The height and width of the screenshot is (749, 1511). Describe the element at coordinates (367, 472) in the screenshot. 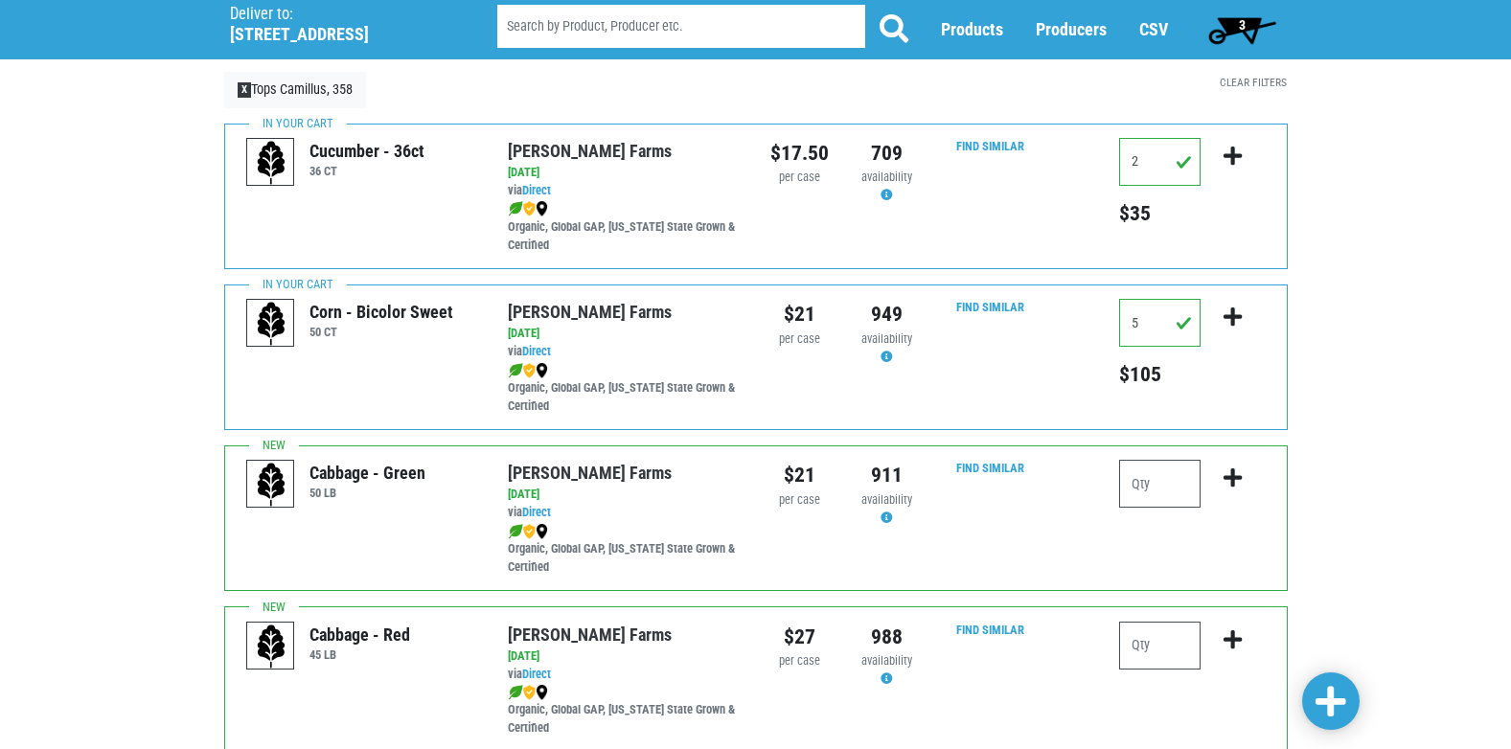

I see `div: Cabbage - Green` at that location.